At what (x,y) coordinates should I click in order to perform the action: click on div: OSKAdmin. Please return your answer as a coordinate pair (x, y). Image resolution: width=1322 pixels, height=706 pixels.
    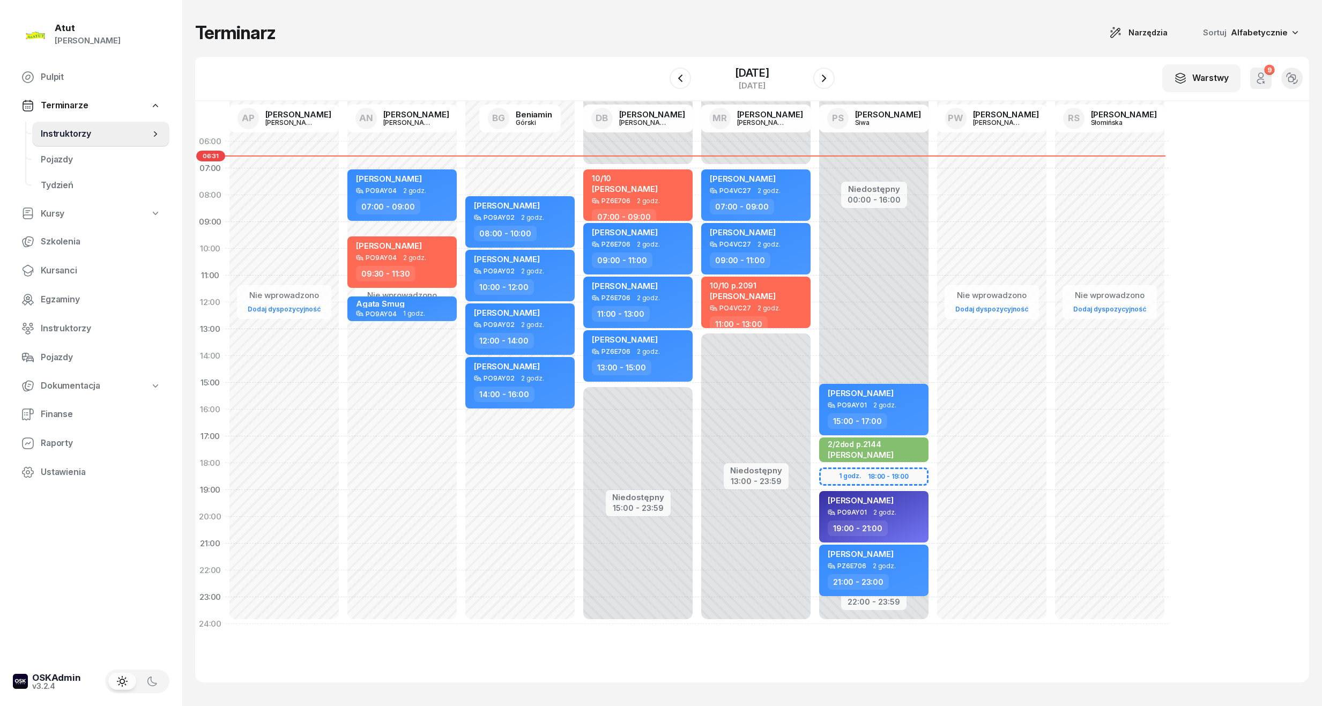
    Looking at the image, I should click on (56, 678).